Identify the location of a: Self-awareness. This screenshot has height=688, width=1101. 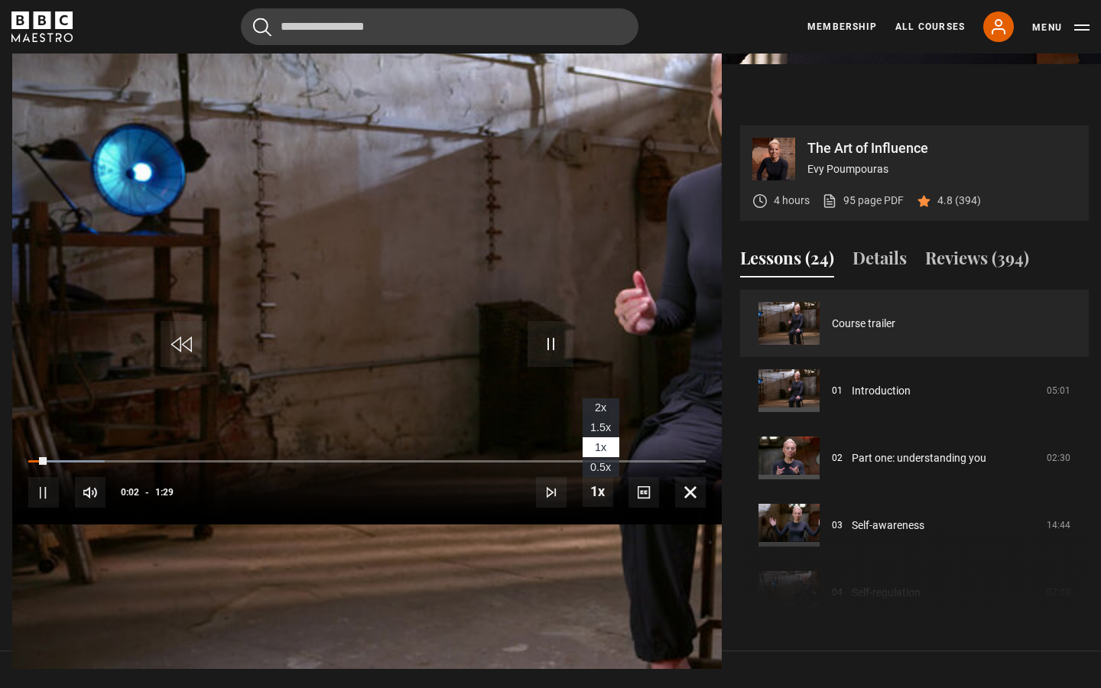
(888, 525).